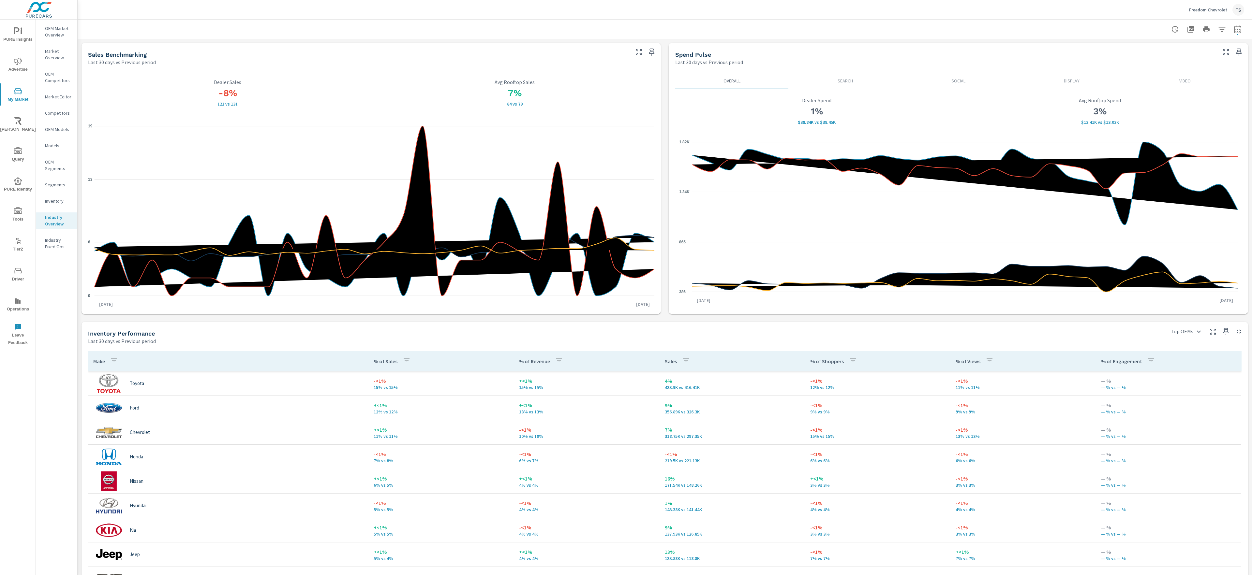  Describe the element at coordinates (693, 54) in the screenshot. I see `h5: Spend Pulse` at that location.